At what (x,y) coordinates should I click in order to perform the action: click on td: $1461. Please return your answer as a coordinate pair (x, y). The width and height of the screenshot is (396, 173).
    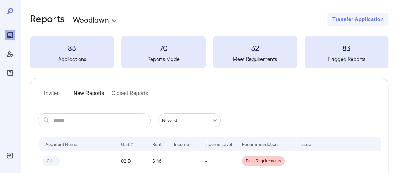
    Looking at the image, I should click on (158, 161).